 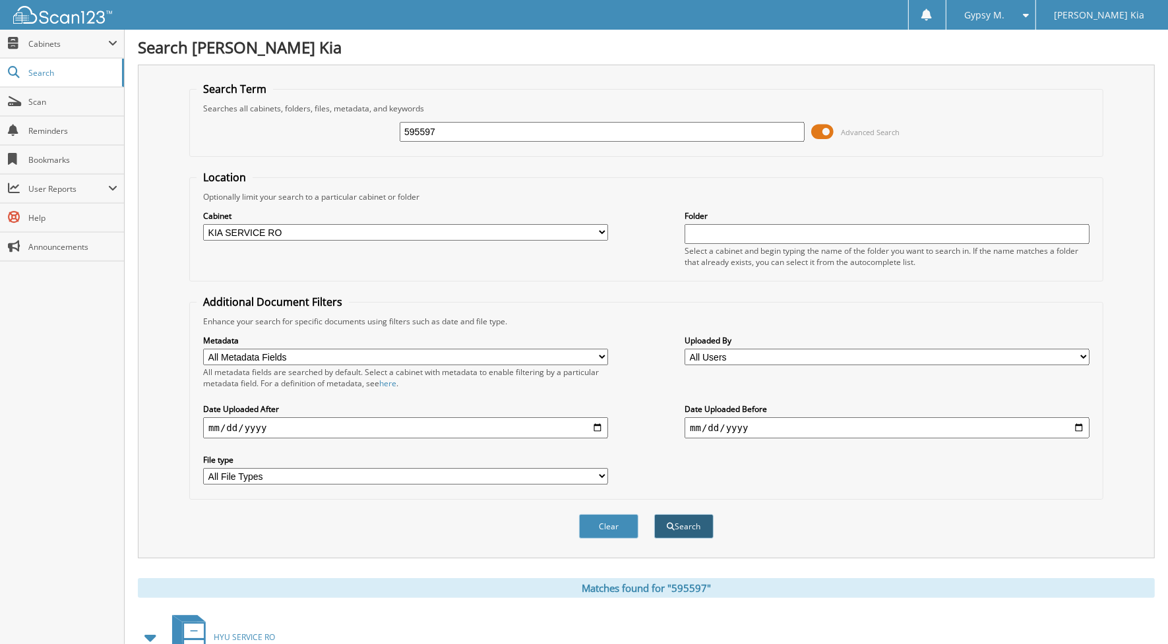 What do you see at coordinates (73, 160) in the screenshot?
I see `span: Bookmarks` at bounding box center [73, 160].